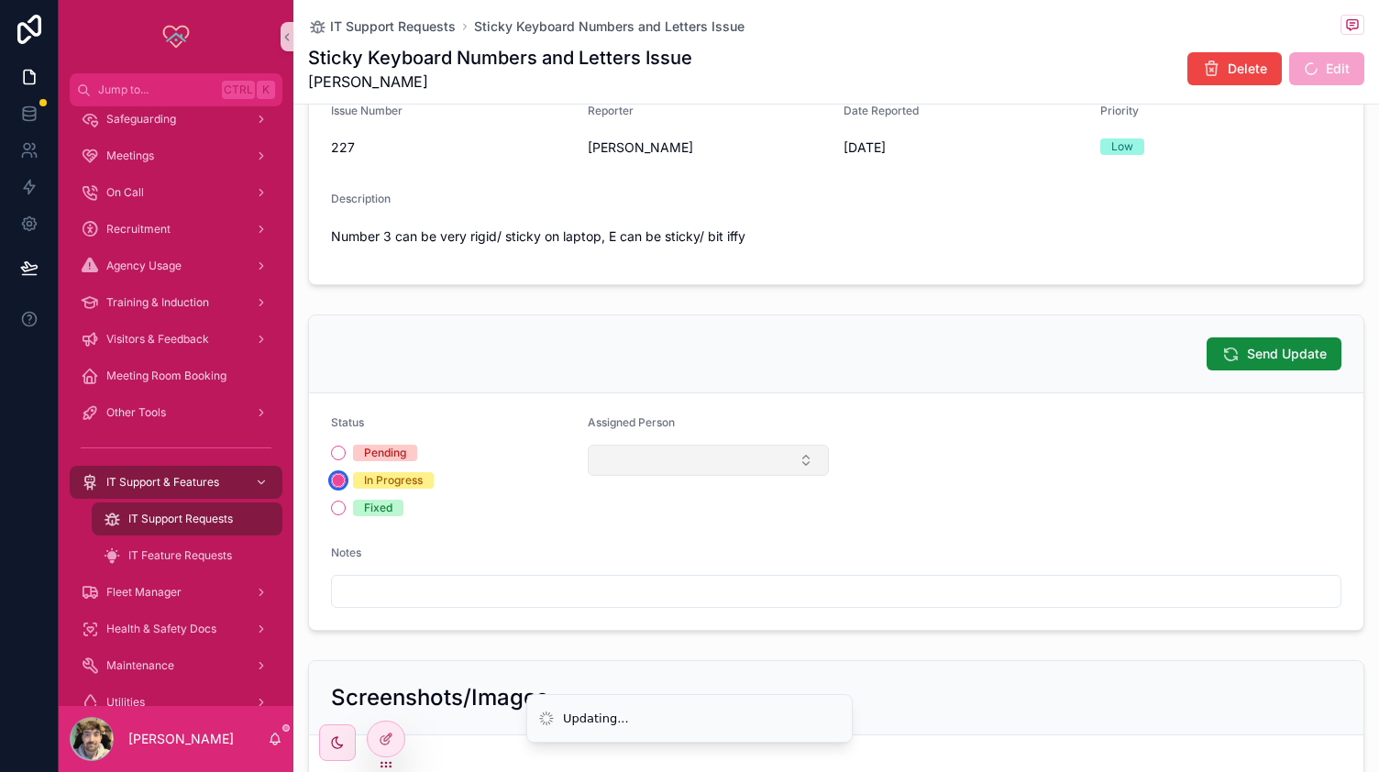 The height and width of the screenshot is (772, 1379). Describe the element at coordinates (836, 236) in the screenshot. I see `p: Number 3 can be very rigid/ sticky on laptop, E can be sticky/ bit iffy` at that location.